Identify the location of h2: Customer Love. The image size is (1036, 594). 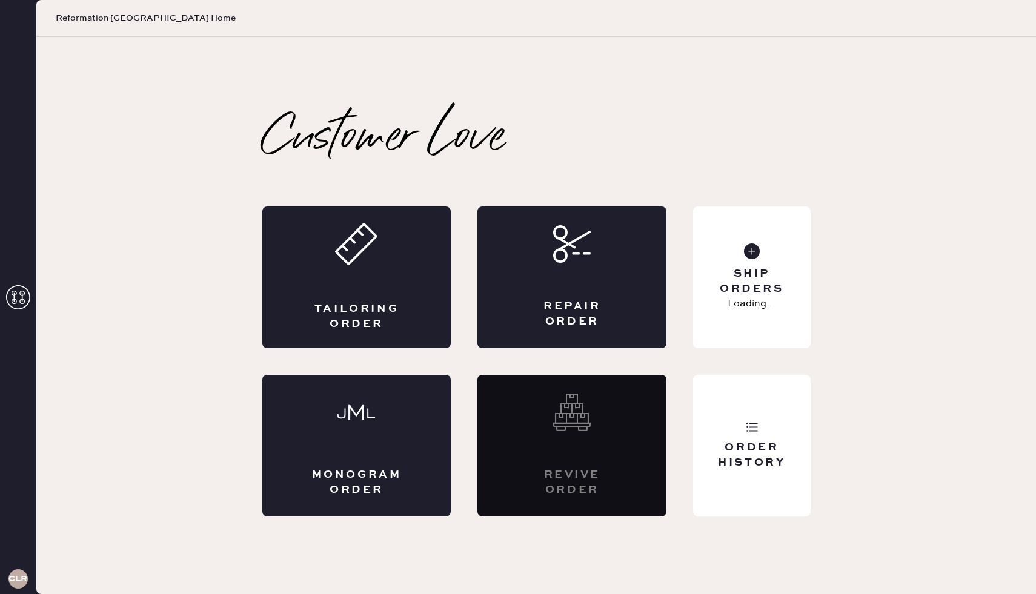
(383, 139).